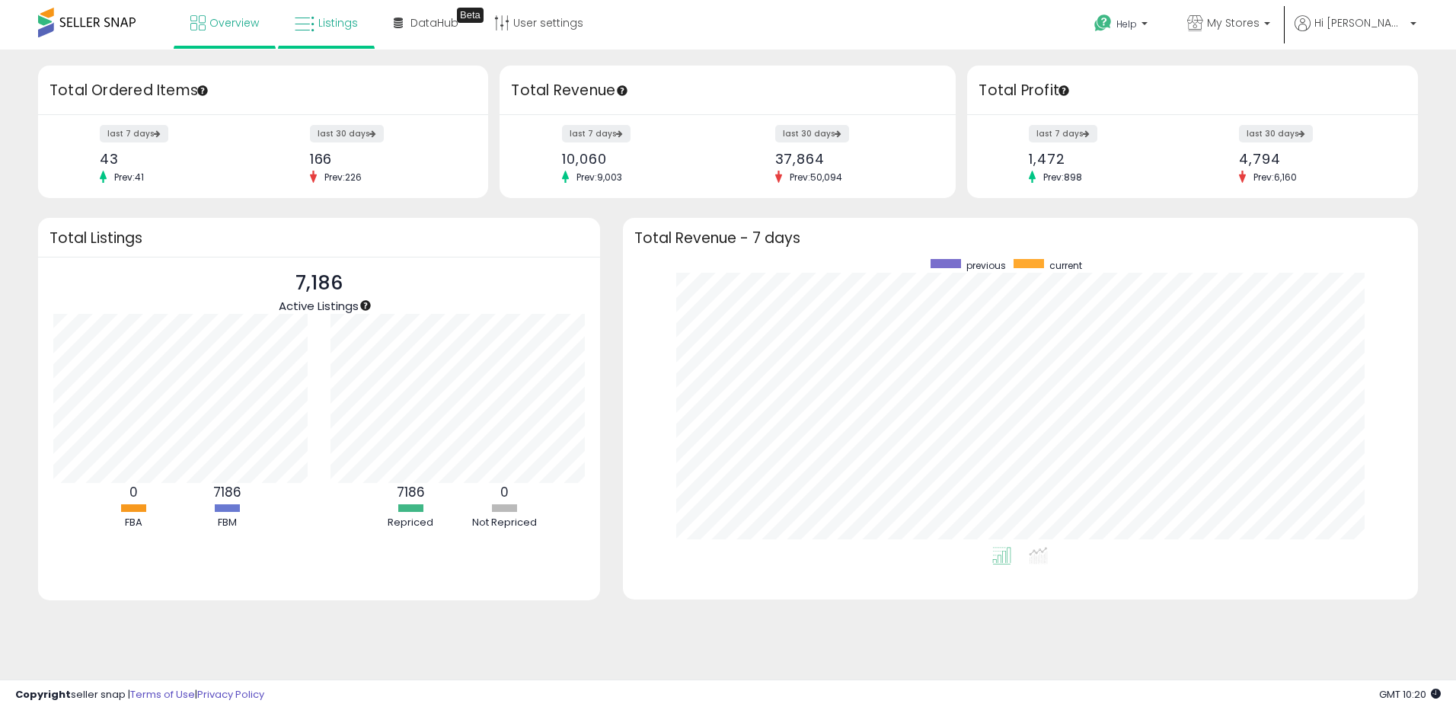 The image size is (1456, 710). Describe the element at coordinates (176, 158) in the screenshot. I see `div: 43` at that location.